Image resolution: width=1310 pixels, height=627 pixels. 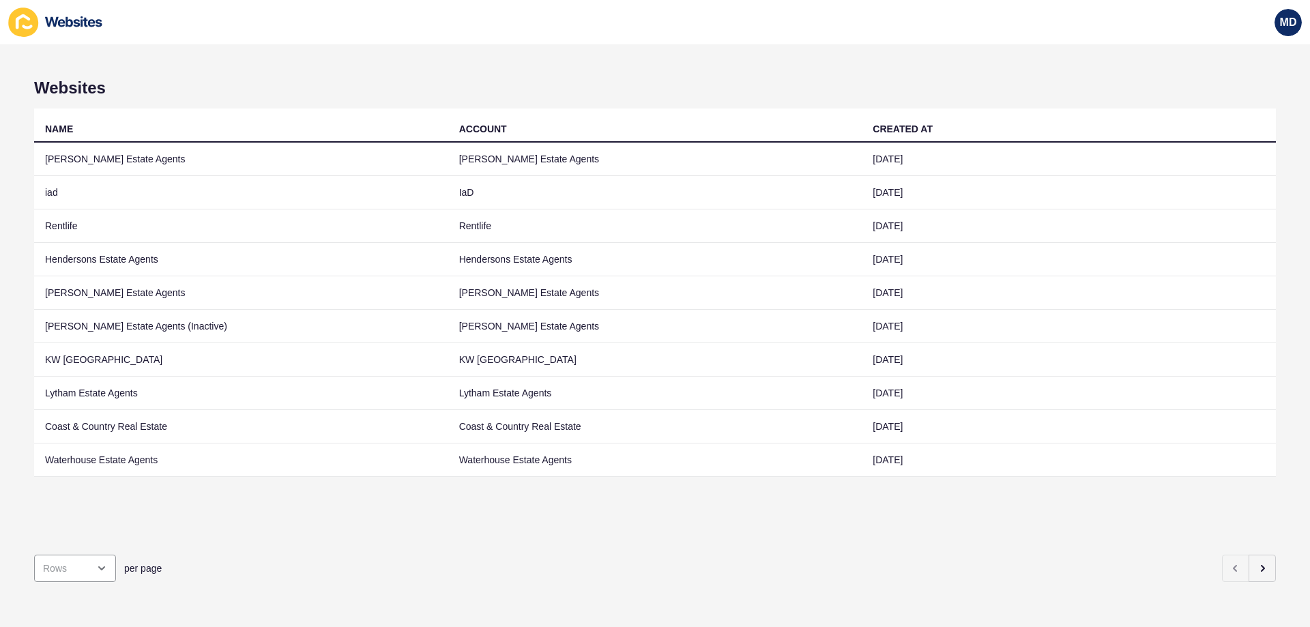 I want to click on td: iad, so click(x=241, y=192).